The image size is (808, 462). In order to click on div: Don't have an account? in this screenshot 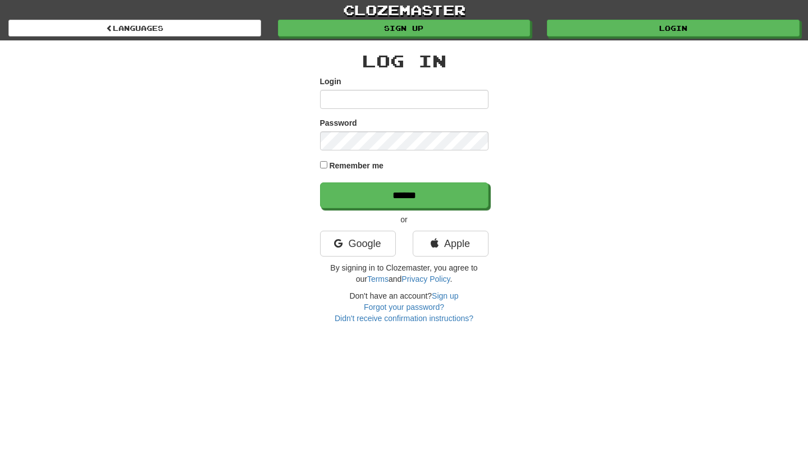, I will do `click(404, 307)`.